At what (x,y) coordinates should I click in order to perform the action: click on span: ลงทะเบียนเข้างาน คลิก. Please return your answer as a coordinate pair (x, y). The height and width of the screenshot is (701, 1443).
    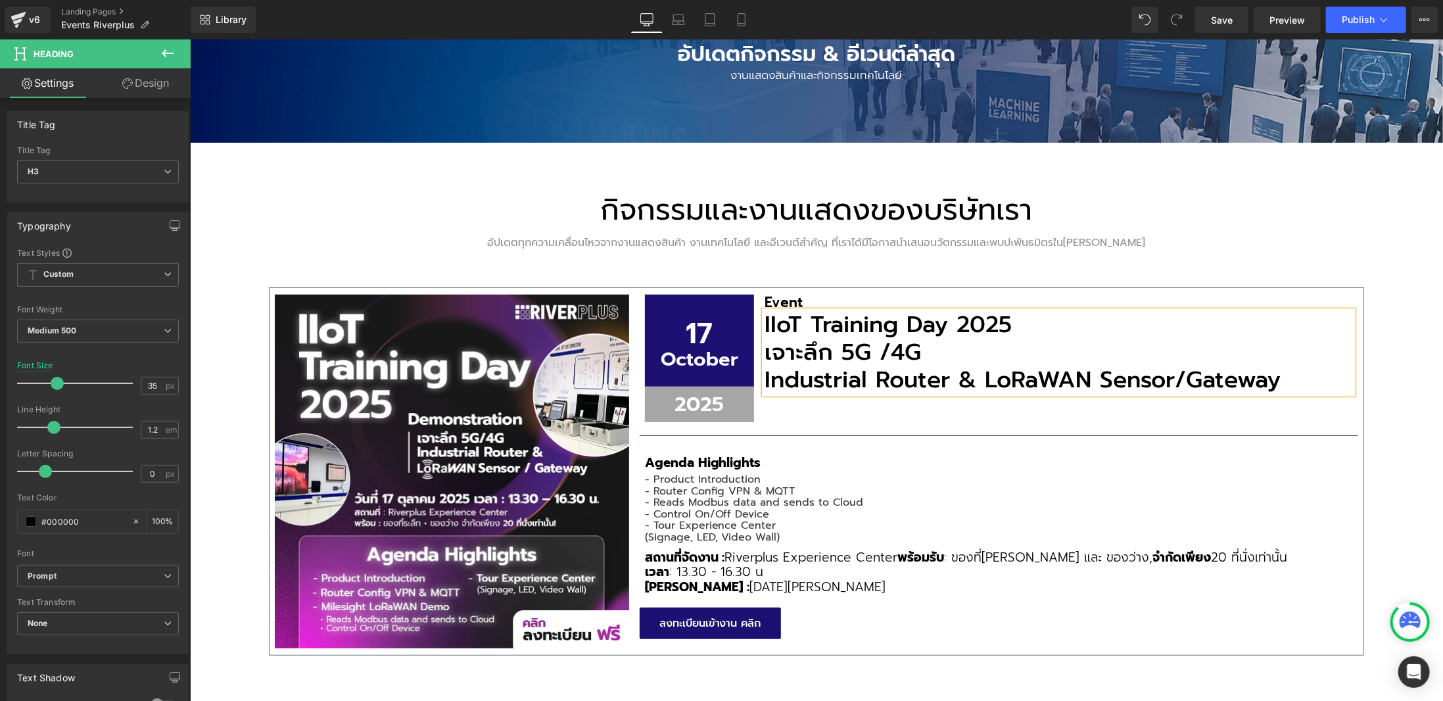
    Looking at the image, I should click on (520, 584).